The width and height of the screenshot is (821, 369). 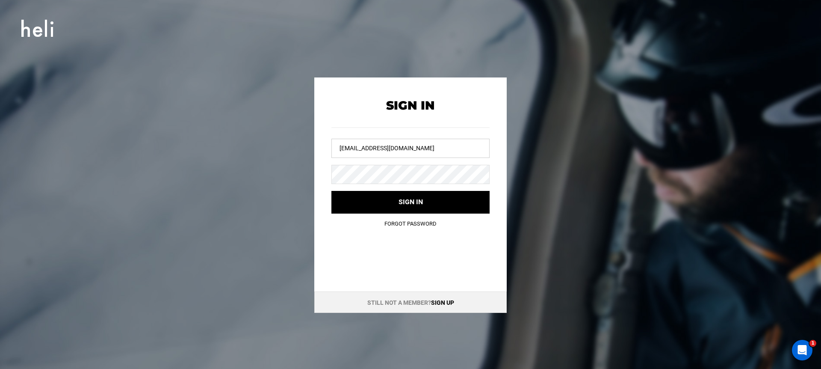 I want to click on button: Sign in, so click(x=411, y=202).